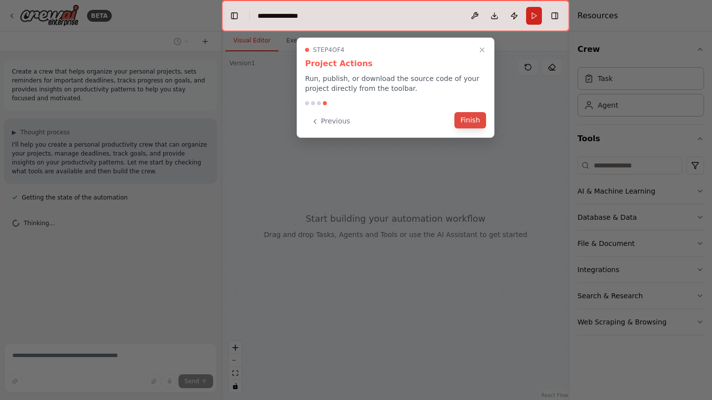 The width and height of the screenshot is (712, 400). What do you see at coordinates (396, 84) in the screenshot?
I see `p: Run, publish, or download the source code of your project directly from the toolbar.` at bounding box center [396, 84].